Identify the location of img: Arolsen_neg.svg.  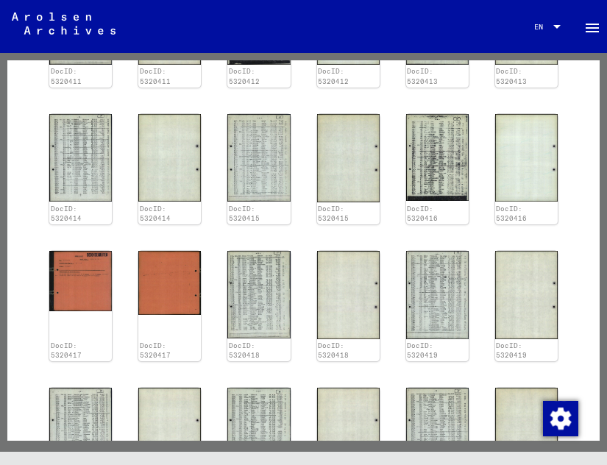
(63, 24).